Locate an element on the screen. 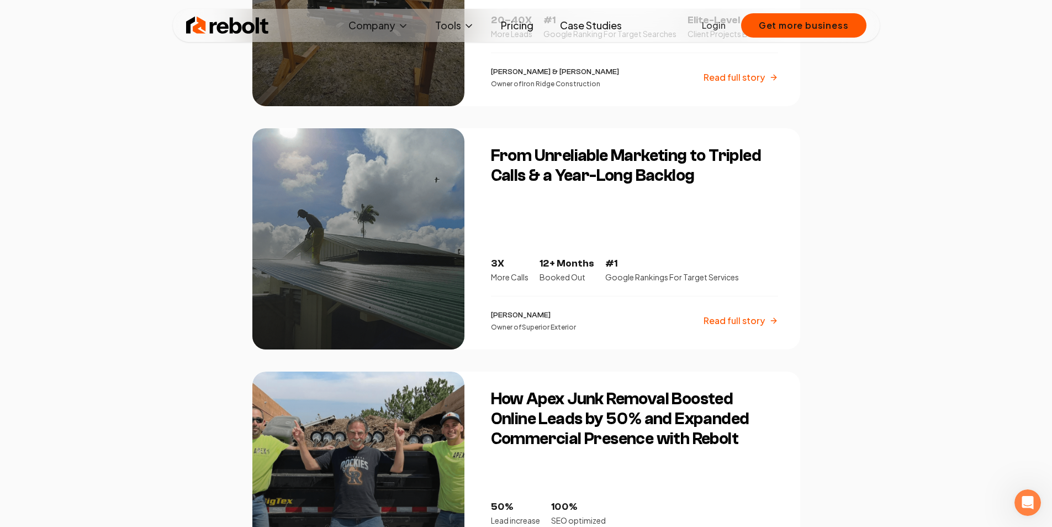 Image resolution: width=1052 pixels, height=527 pixels. h3: How Apex Junk Removal Boosted Online Leads by 50% and Expanded Commercial Presence with Rebolt is located at coordinates (635, 419).